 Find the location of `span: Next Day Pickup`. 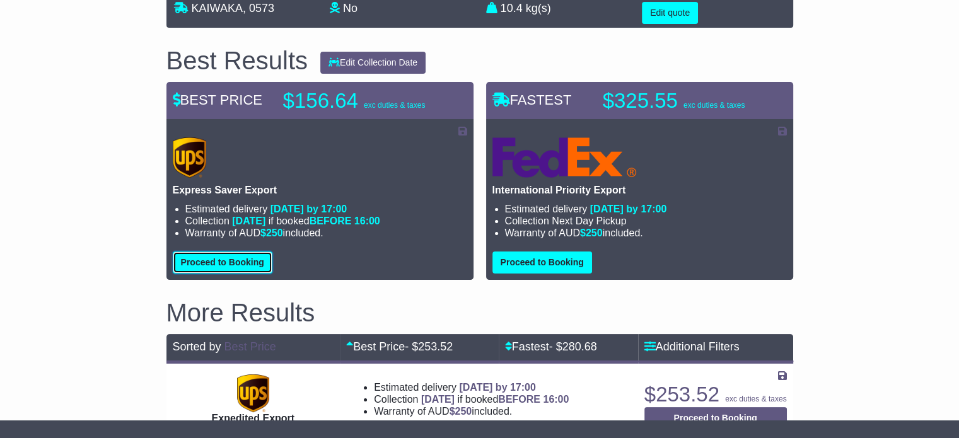

span: Next Day Pickup is located at coordinates (589, 221).